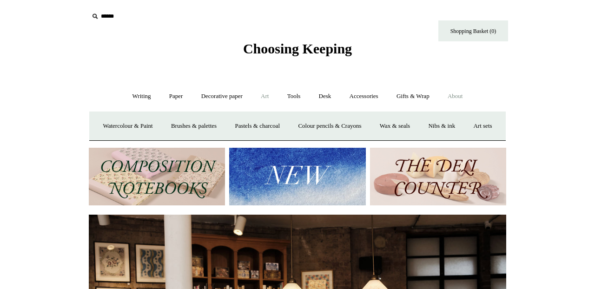 Image resolution: width=595 pixels, height=289 pixels. I want to click on a: Art sets, so click(483, 126).